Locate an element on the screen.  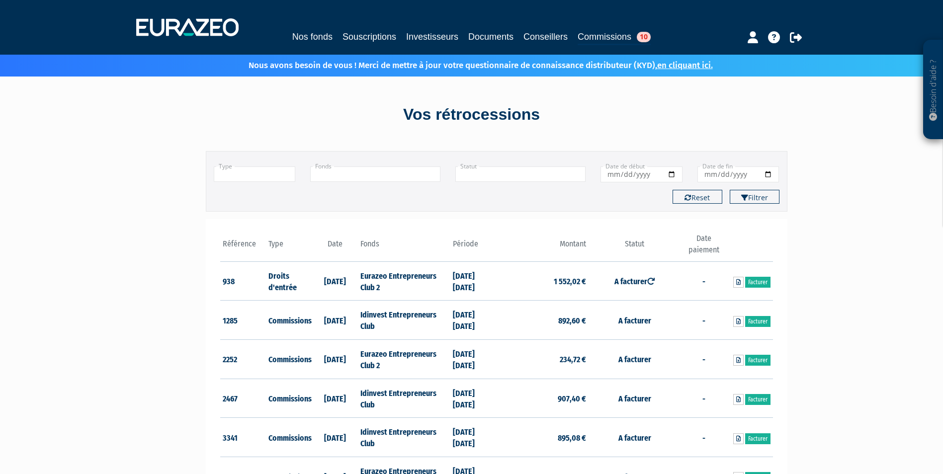
th: Période is located at coordinates (473, 247).